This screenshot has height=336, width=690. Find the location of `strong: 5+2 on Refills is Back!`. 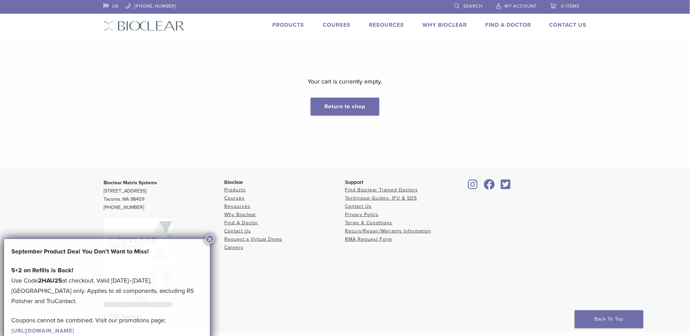

strong: 5+2 on Refills is Back! is located at coordinates (42, 271).